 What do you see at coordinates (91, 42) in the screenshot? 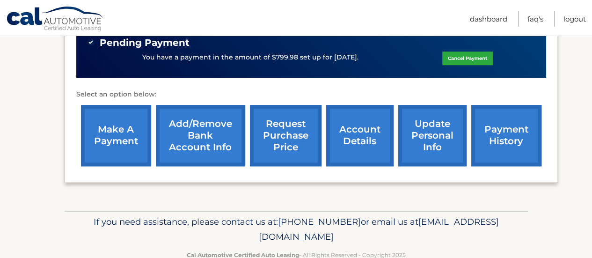
I see `img: check-green.svg` at bounding box center [91, 42].